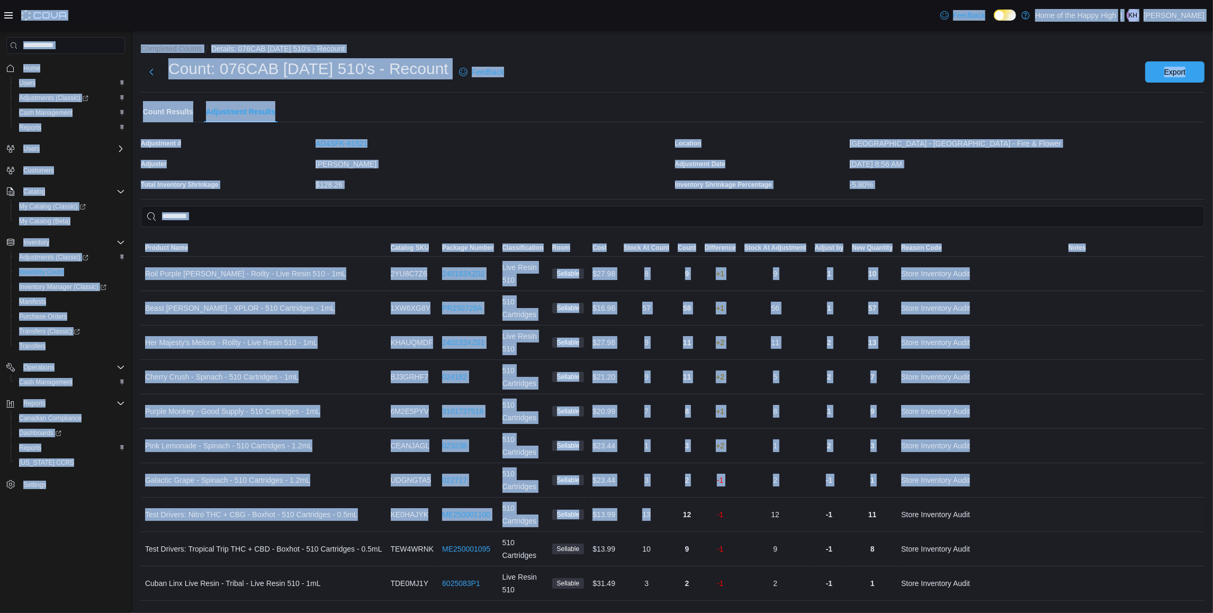 This screenshot has height=613, width=1213. Describe the element at coordinates (70, 346) in the screenshot. I see `button: Transfers` at that location.